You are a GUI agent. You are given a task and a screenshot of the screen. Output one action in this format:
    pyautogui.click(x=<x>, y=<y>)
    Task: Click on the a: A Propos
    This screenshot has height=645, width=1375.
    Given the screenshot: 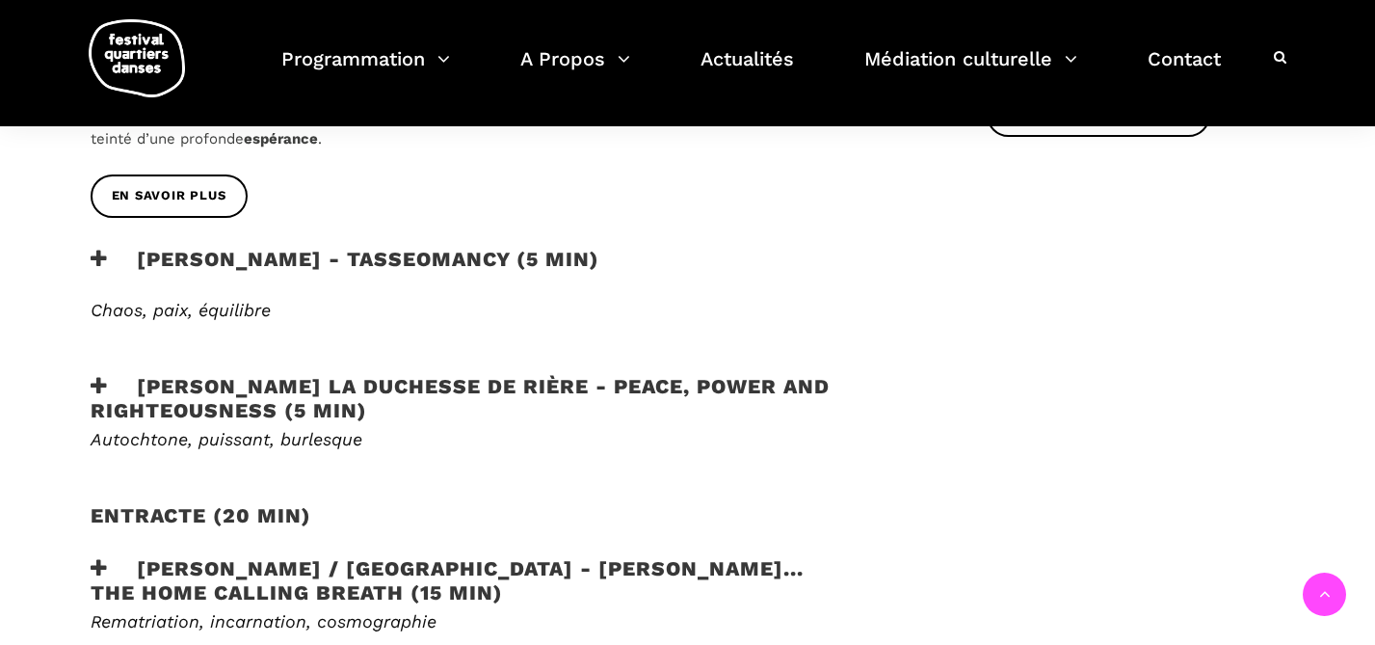 What is the action you would take?
    pyautogui.click(x=575, y=70)
    